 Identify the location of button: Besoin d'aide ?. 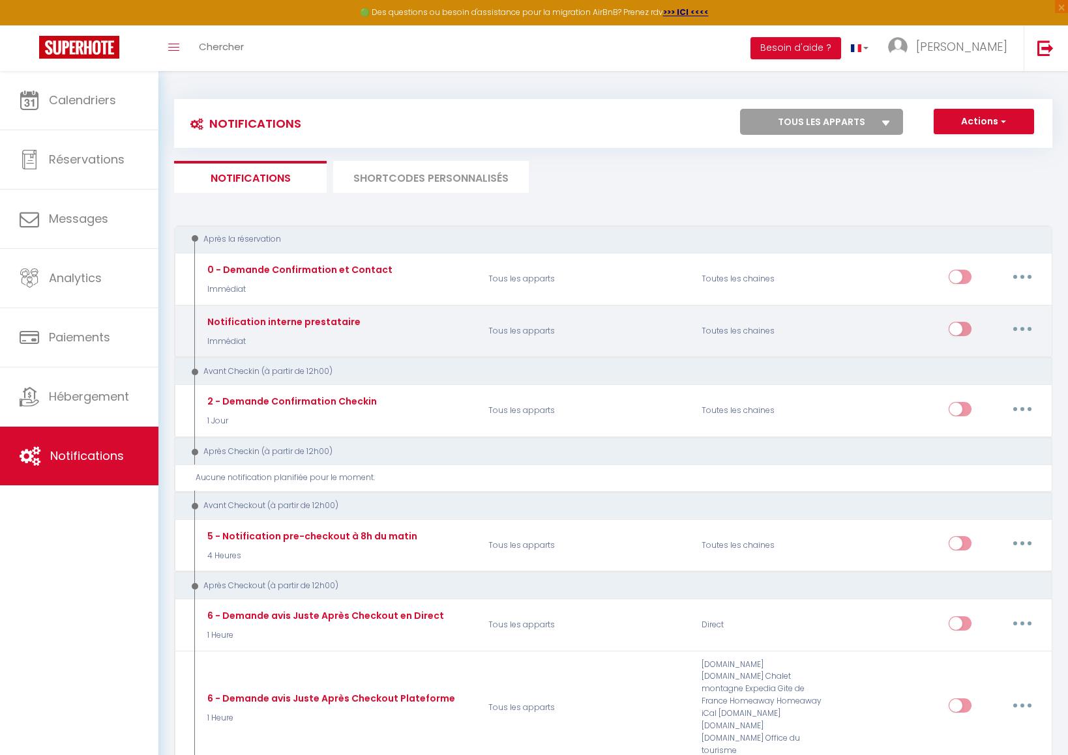
(795, 48).